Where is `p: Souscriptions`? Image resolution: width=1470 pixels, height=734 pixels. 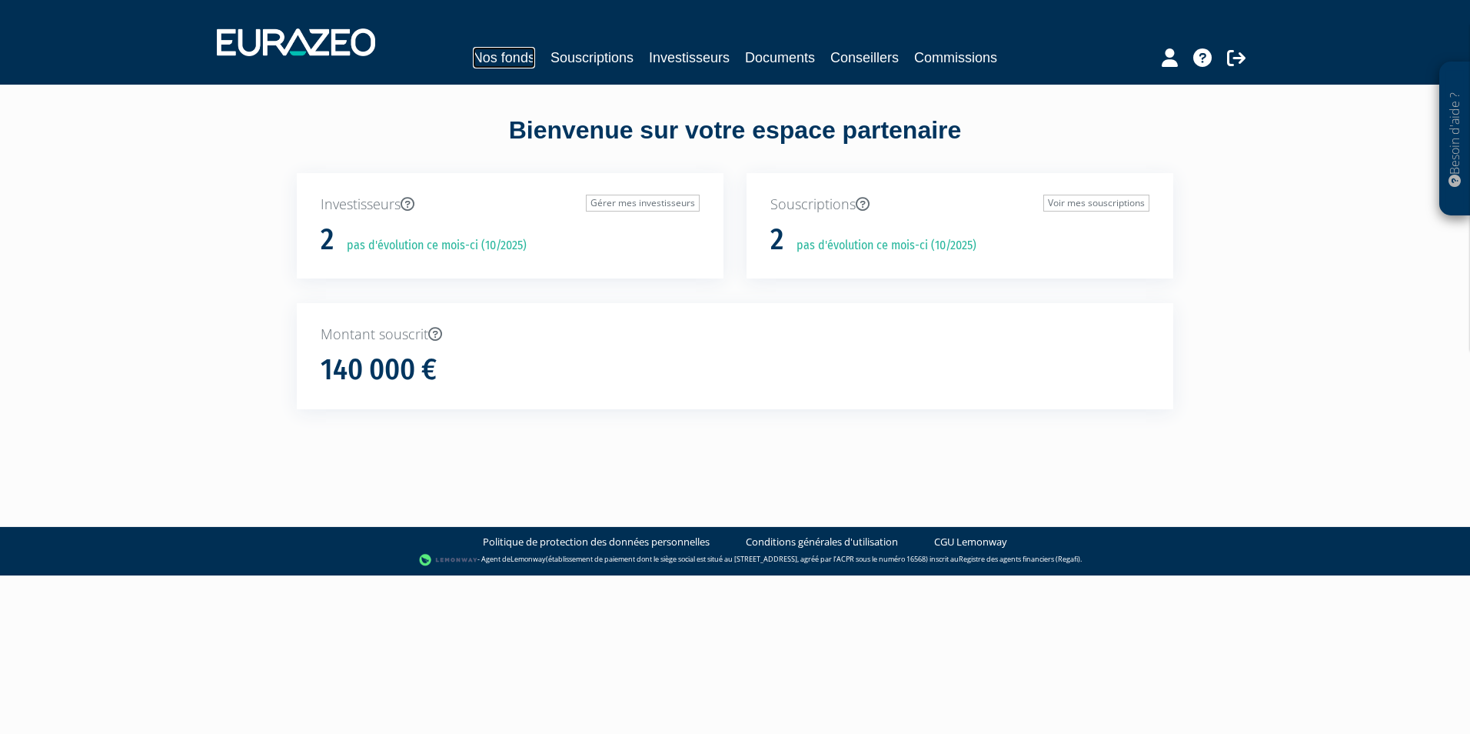 p: Souscriptions is located at coordinates (960, 205).